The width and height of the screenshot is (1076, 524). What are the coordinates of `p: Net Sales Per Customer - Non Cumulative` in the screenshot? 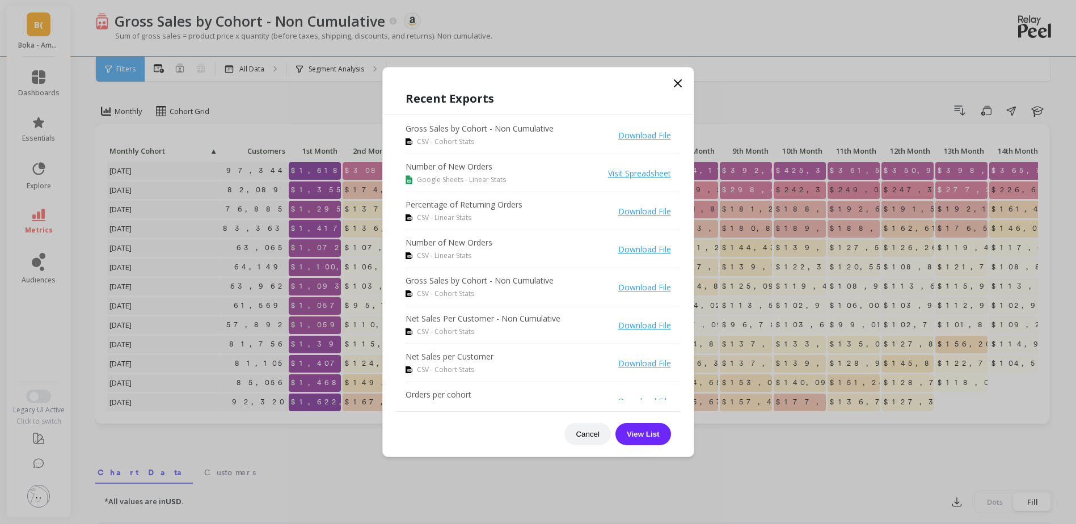 It's located at (483, 319).